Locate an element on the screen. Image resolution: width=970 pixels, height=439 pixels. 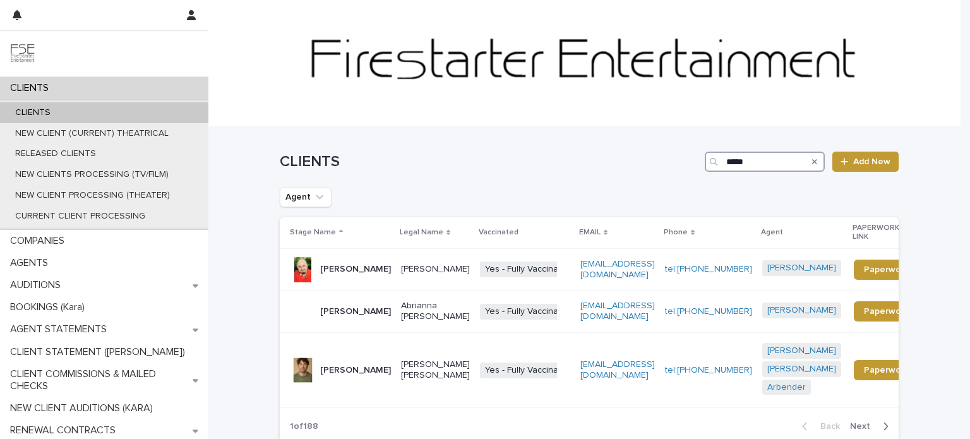
p: NEW CLIENT AUDITIONS (KARA) is located at coordinates (84, 408).